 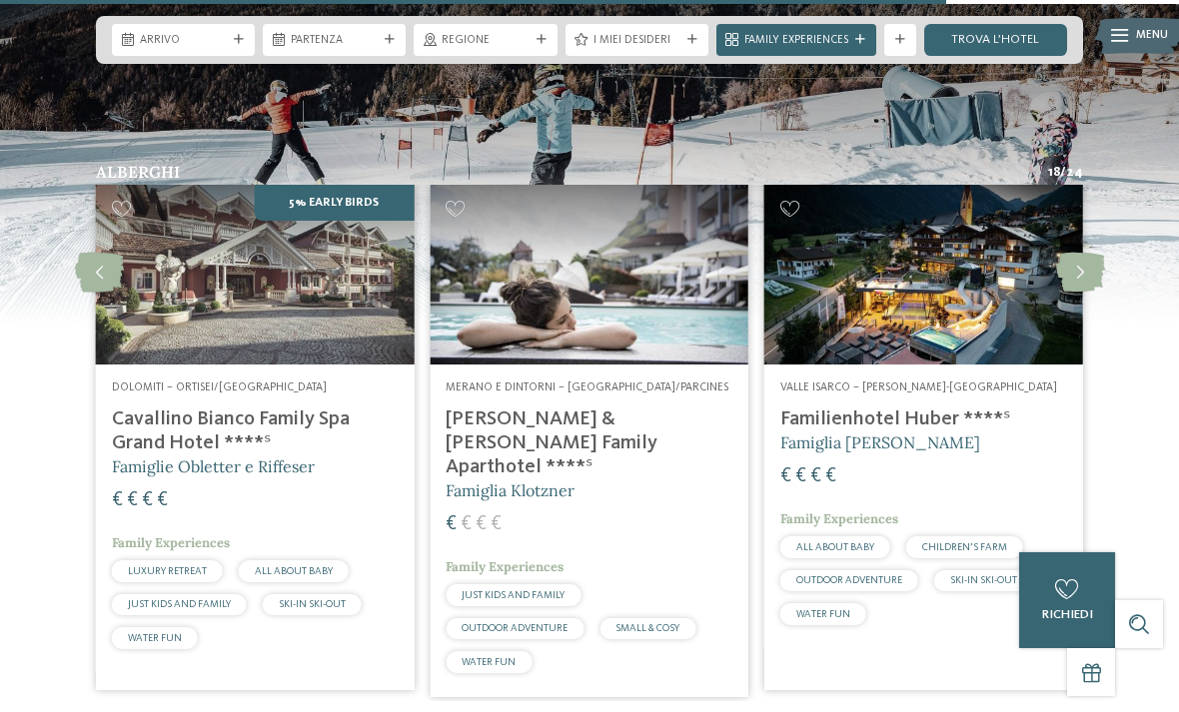 What do you see at coordinates (510, 491) in the screenshot?
I see `span: Famiglia Klotzner` at bounding box center [510, 491].